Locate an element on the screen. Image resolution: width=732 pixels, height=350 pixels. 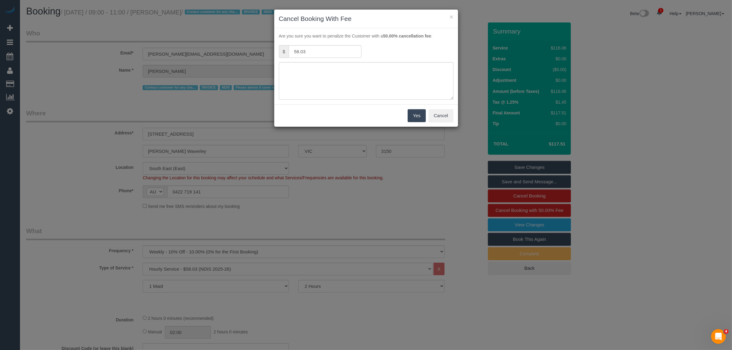
span: 4 is located at coordinates (726, 331).